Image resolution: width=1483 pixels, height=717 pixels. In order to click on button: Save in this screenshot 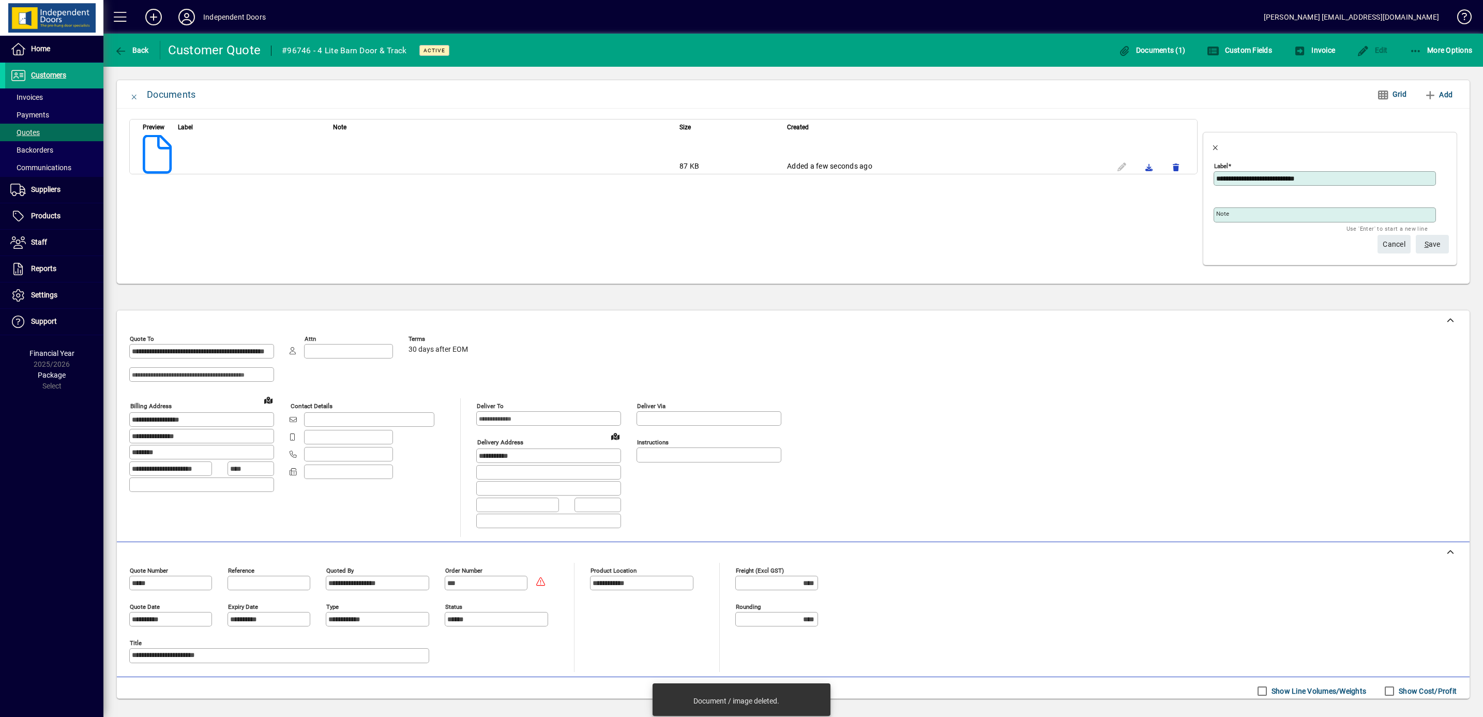, I will do `click(1432, 244)`.